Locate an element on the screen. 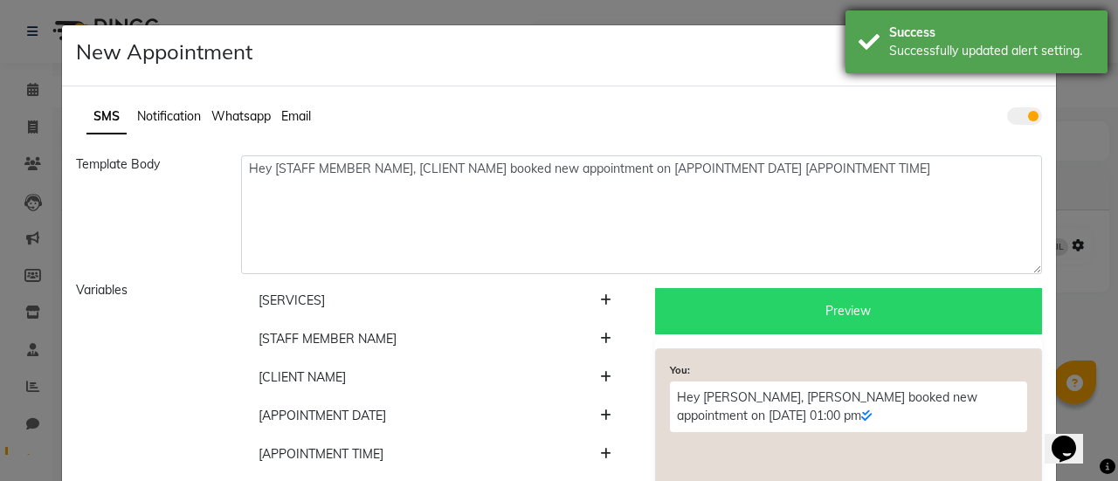 The height and width of the screenshot is (481, 1118). div: Success is located at coordinates (991, 32).